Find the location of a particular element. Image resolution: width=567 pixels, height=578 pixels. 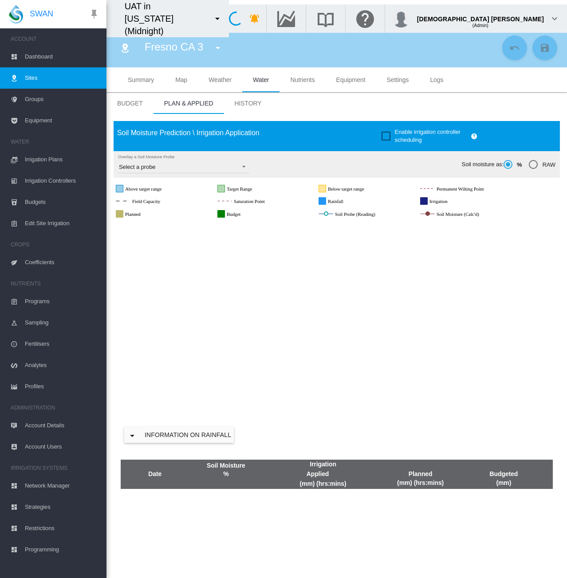

span: Account Details is located at coordinates (62, 426).